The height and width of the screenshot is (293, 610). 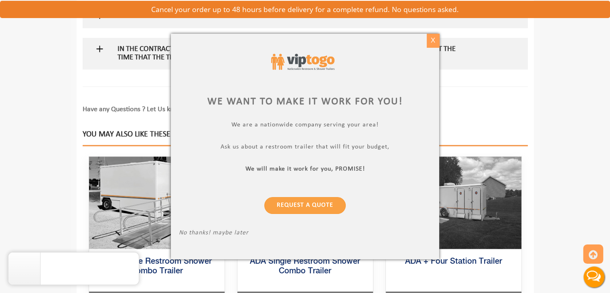 What do you see at coordinates (302, 62) in the screenshot?
I see `img: viptogo logo` at bounding box center [302, 62].